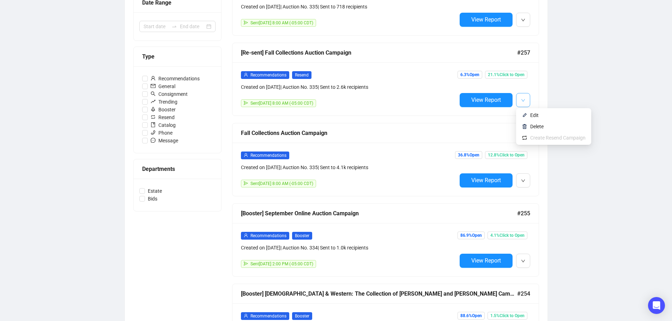 This screenshot has height=321, width=672. Describe the element at coordinates (379, 213) in the screenshot. I see `div: [Booster] September Online Auction Campaign` at that location.